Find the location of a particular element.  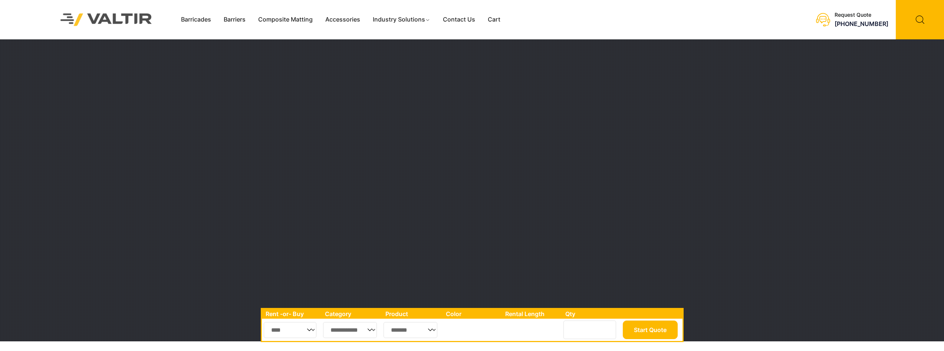

th: Rental Length is located at coordinates (532, 314).